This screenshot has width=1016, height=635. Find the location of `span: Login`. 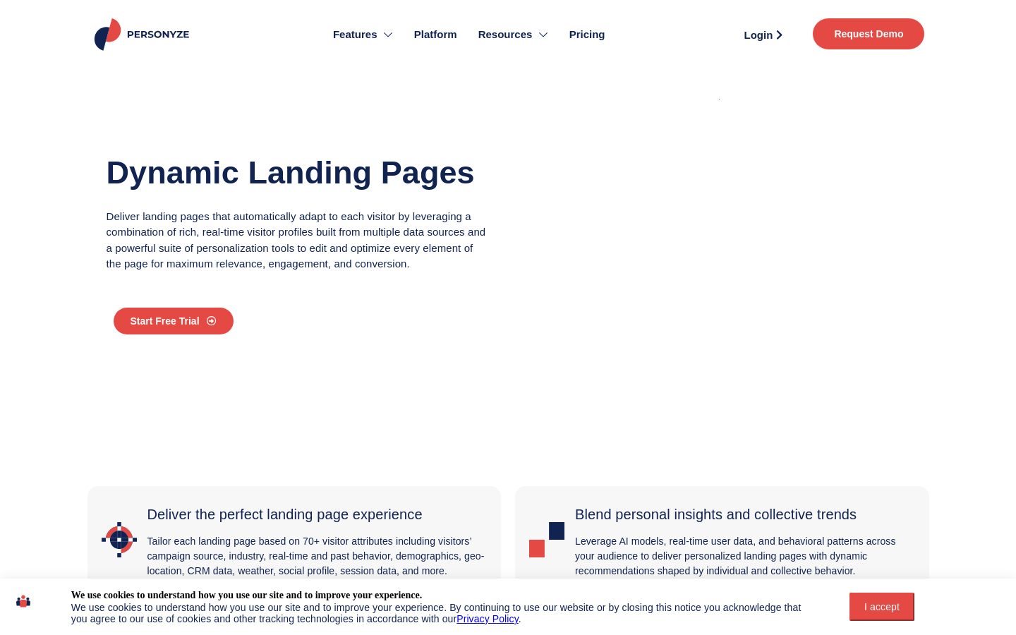

span: Login is located at coordinates (759, 35).